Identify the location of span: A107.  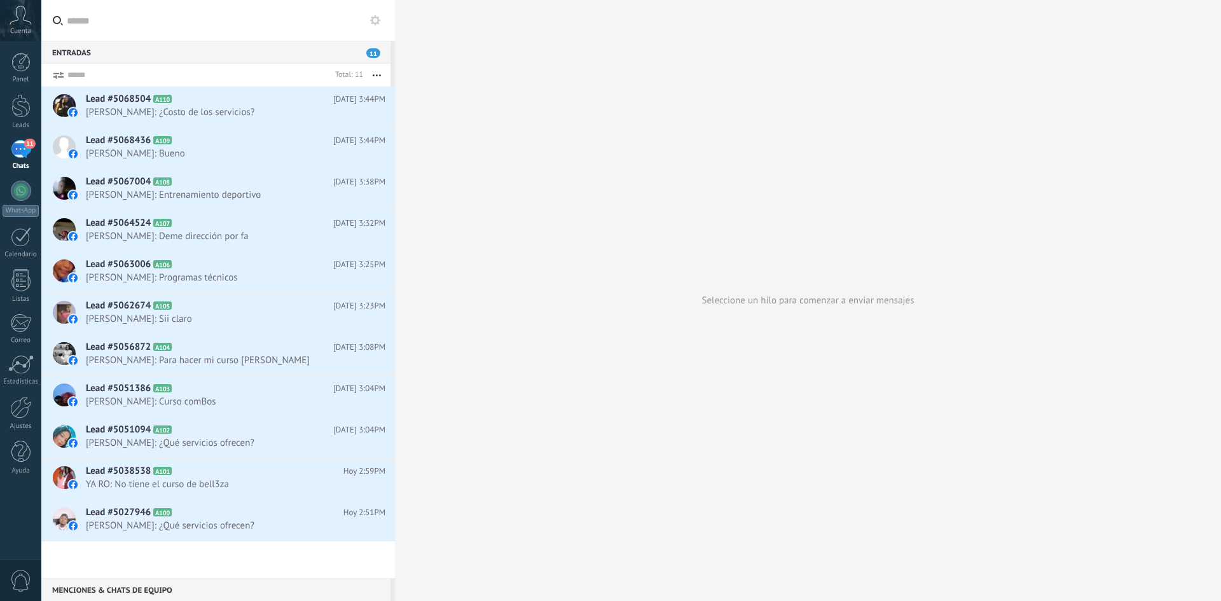
(162, 223).